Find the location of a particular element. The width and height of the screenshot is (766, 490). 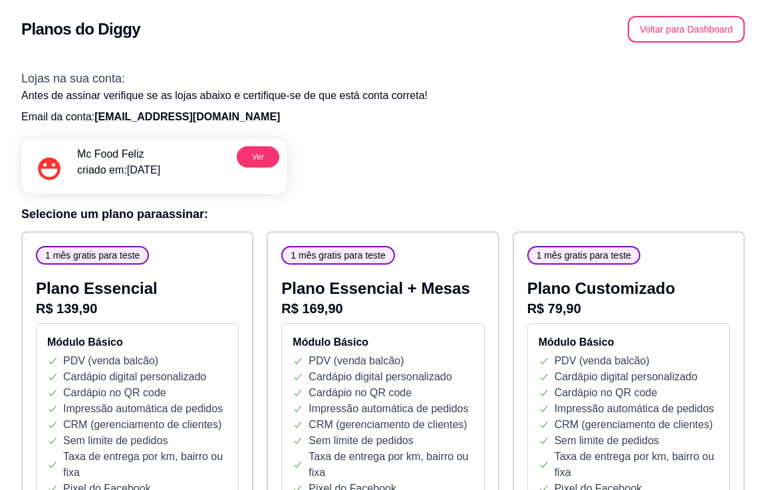

a: Voltar para Dashboard is located at coordinates (686, 29).